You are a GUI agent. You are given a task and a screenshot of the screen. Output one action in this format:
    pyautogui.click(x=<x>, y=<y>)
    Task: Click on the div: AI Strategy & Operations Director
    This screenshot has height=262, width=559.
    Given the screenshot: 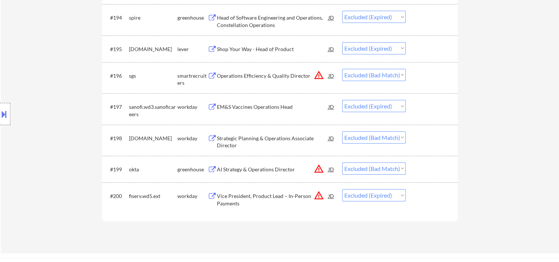 What is the action you would take?
    pyautogui.click(x=273, y=169)
    